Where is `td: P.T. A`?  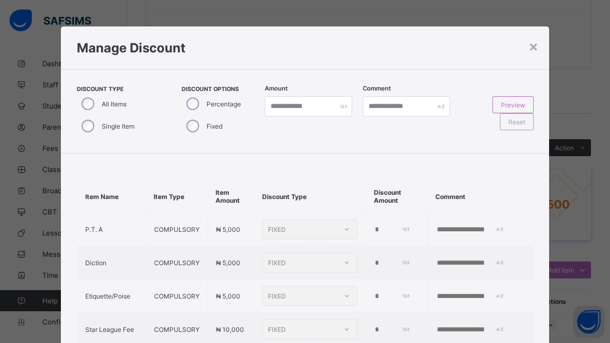 td: P.T. A is located at coordinates (112, 229).